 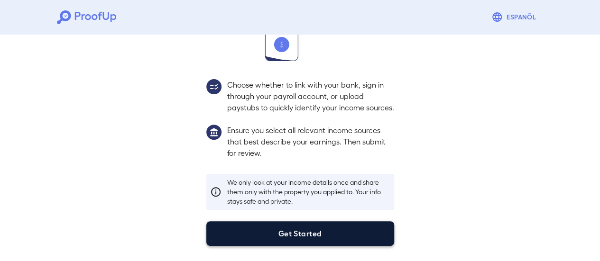 I want to click on p: Choose whether to link with your bank, sign in through your payroll account, or upload paystubs t..., so click(x=311, y=96).